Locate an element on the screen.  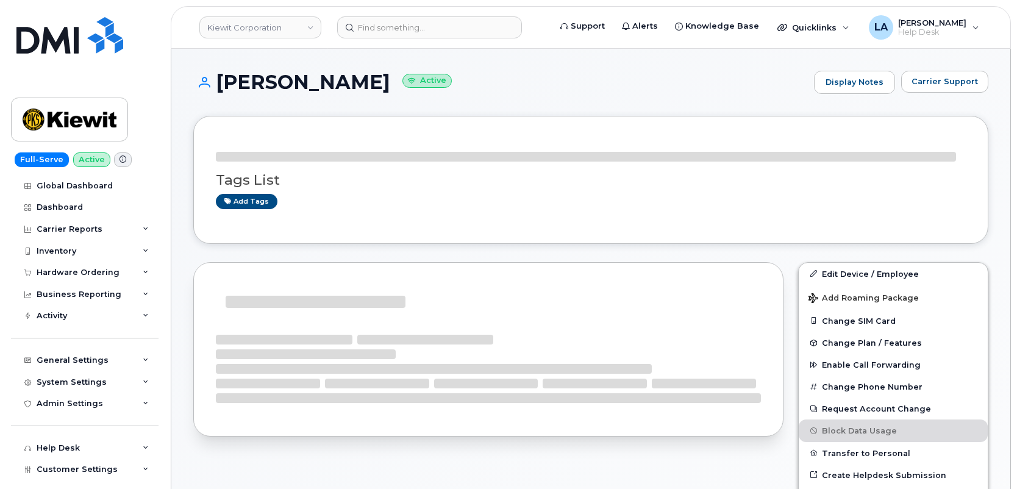
h3: Tags List is located at coordinates (591, 180).